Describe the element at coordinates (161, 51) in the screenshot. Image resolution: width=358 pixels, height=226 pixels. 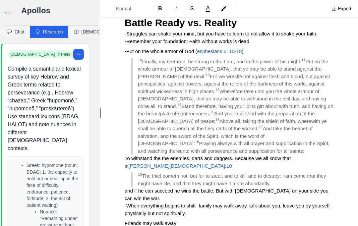
I see `span: -Put on the whole armor of God (` at that location.